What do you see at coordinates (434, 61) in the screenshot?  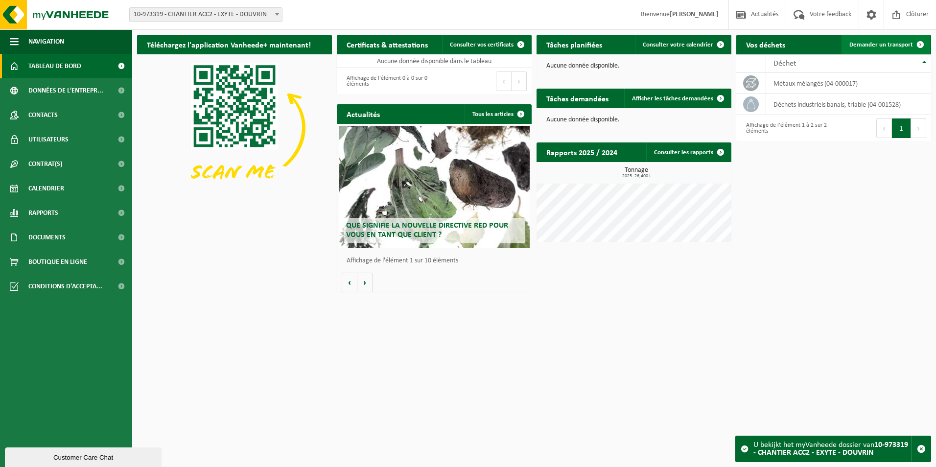 I see `td: Aucune donnée disponible dans le tableau` at bounding box center [434, 61].